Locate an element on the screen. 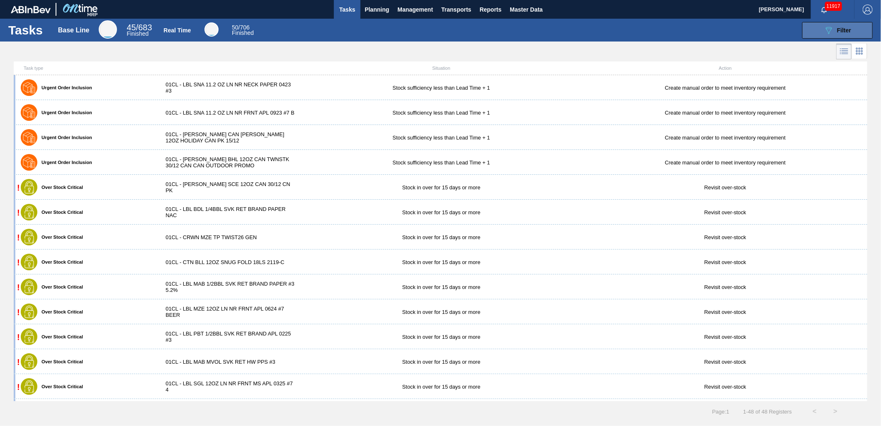  div: Action is located at coordinates (725, 68).